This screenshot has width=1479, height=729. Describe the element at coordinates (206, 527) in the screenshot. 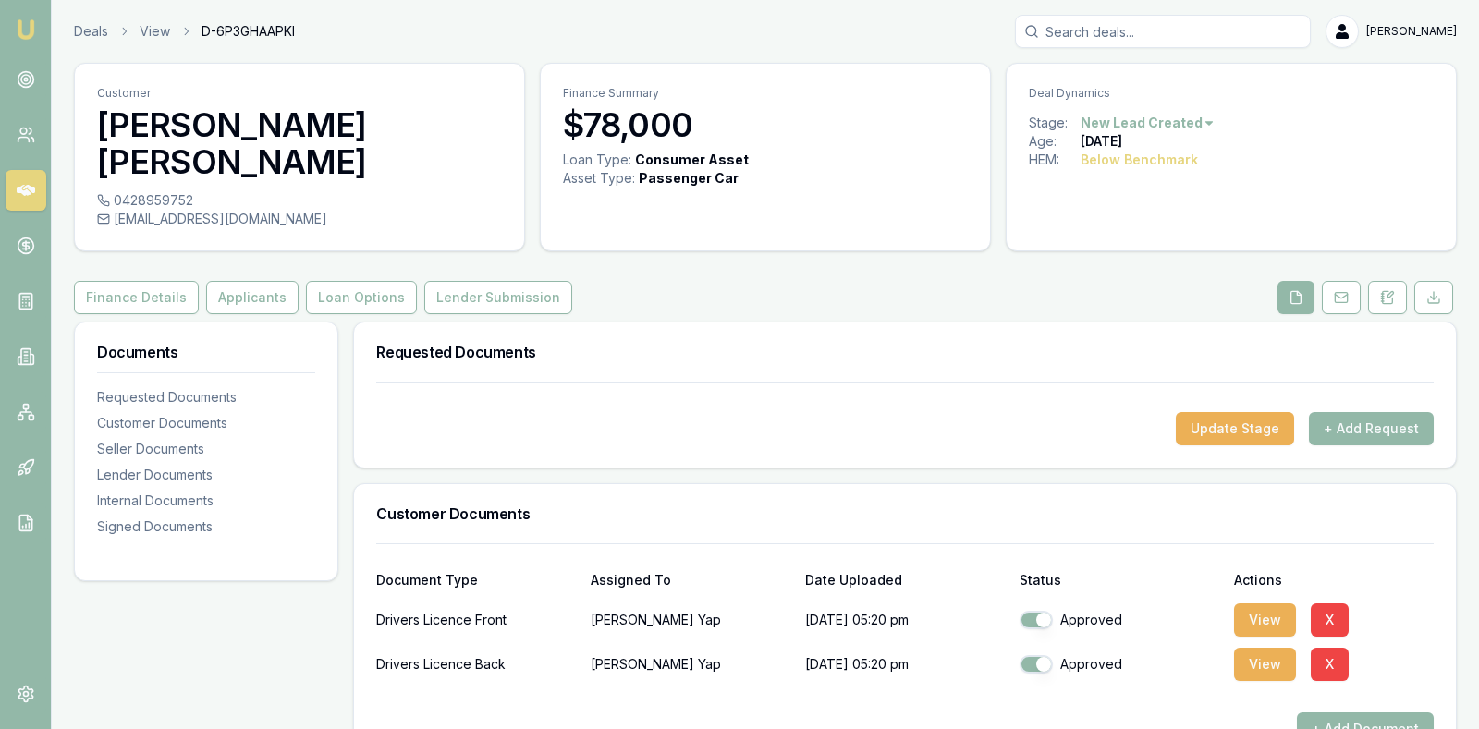

I see `div: Signed Documents` at that location.